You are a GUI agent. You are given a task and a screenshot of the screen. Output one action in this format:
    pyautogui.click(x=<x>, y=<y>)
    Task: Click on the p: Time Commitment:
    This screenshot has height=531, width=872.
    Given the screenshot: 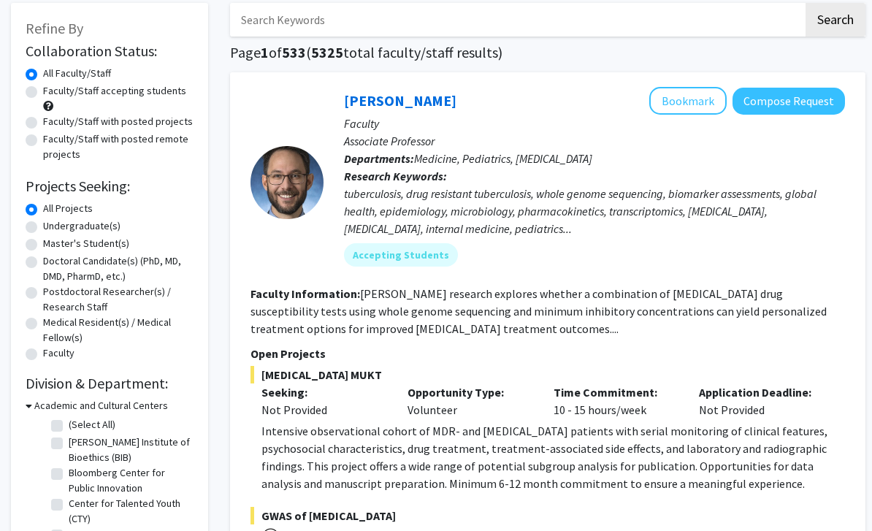 What is the action you would take?
    pyautogui.click(x=616, y=392)
    